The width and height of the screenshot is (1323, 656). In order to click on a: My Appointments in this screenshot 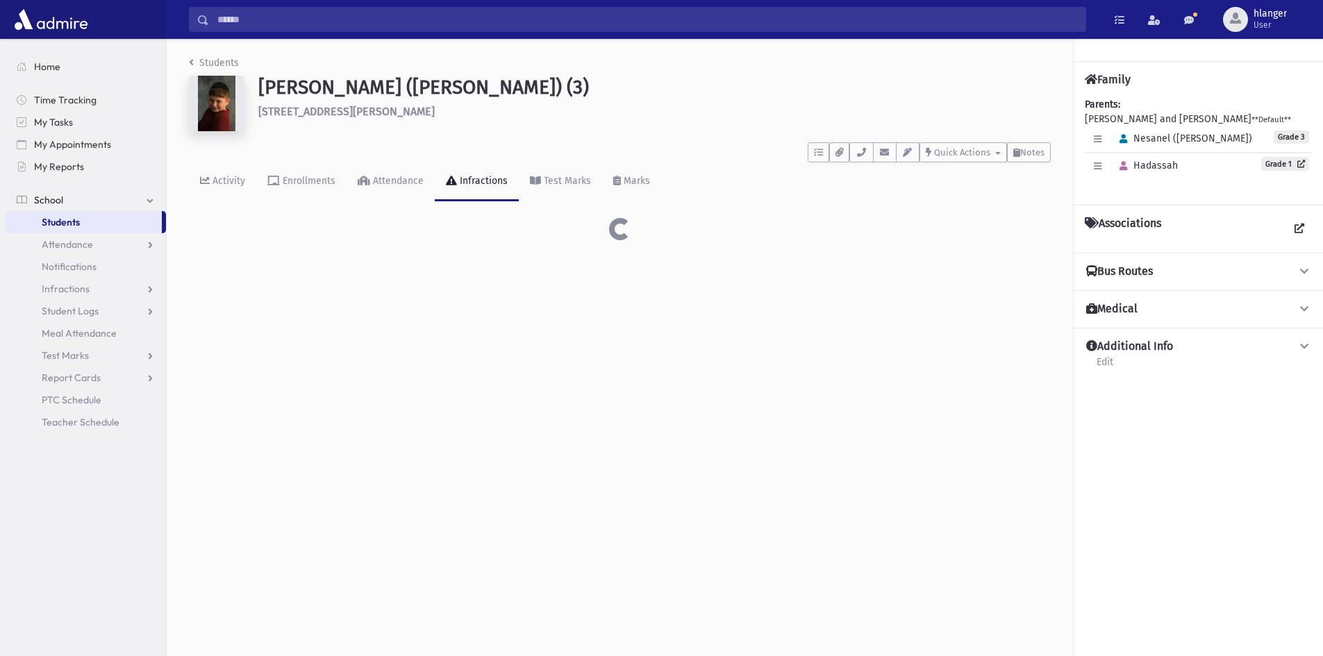, I will do `click(85, 144)`.